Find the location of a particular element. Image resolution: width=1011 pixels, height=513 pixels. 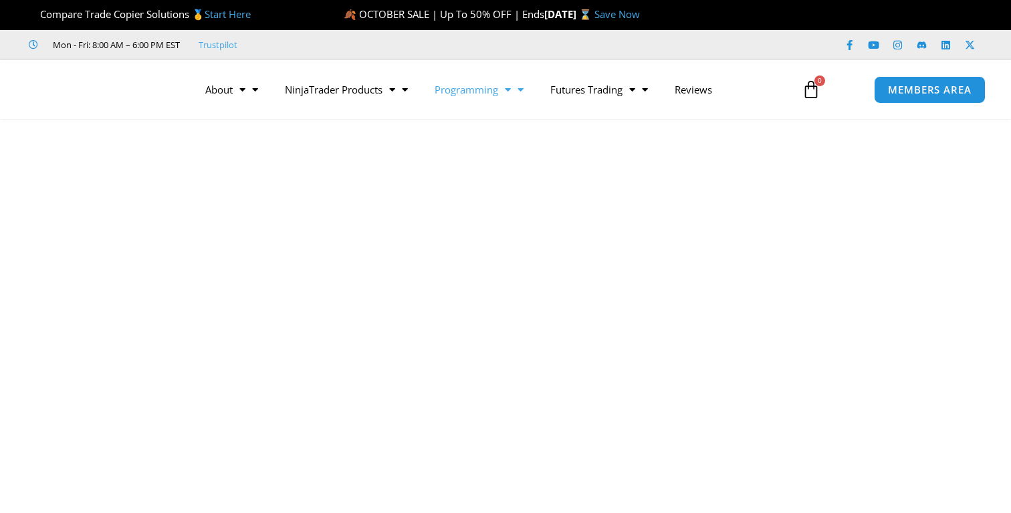

span: 0 is located at coordinates (820, 81).